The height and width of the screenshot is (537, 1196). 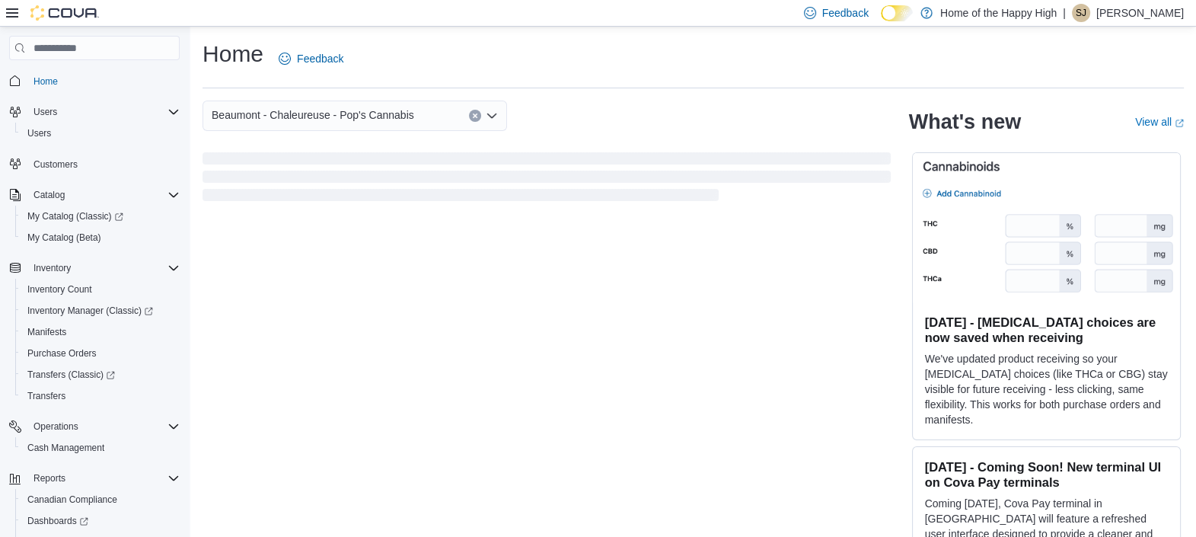 I want to click on span: Beaumont - Chaleureuse - Pop's Cannabis, so click(x=313, y=115).